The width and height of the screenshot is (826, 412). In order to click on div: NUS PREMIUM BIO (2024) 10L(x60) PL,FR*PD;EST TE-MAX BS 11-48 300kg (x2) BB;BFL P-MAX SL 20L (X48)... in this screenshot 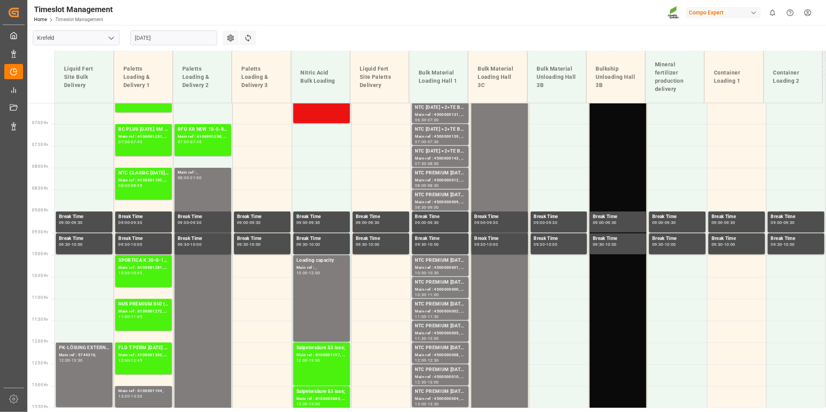, I will do `click(143, 305)`.